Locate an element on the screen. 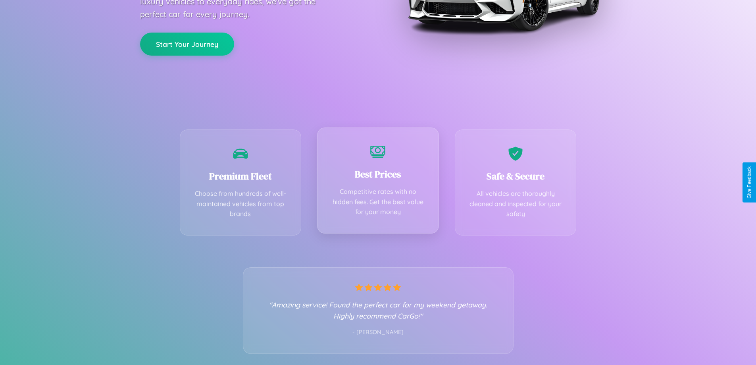  p: All vehicles are thoroughly cleaned and inspected for your safety is located at coordinates (516, 204).